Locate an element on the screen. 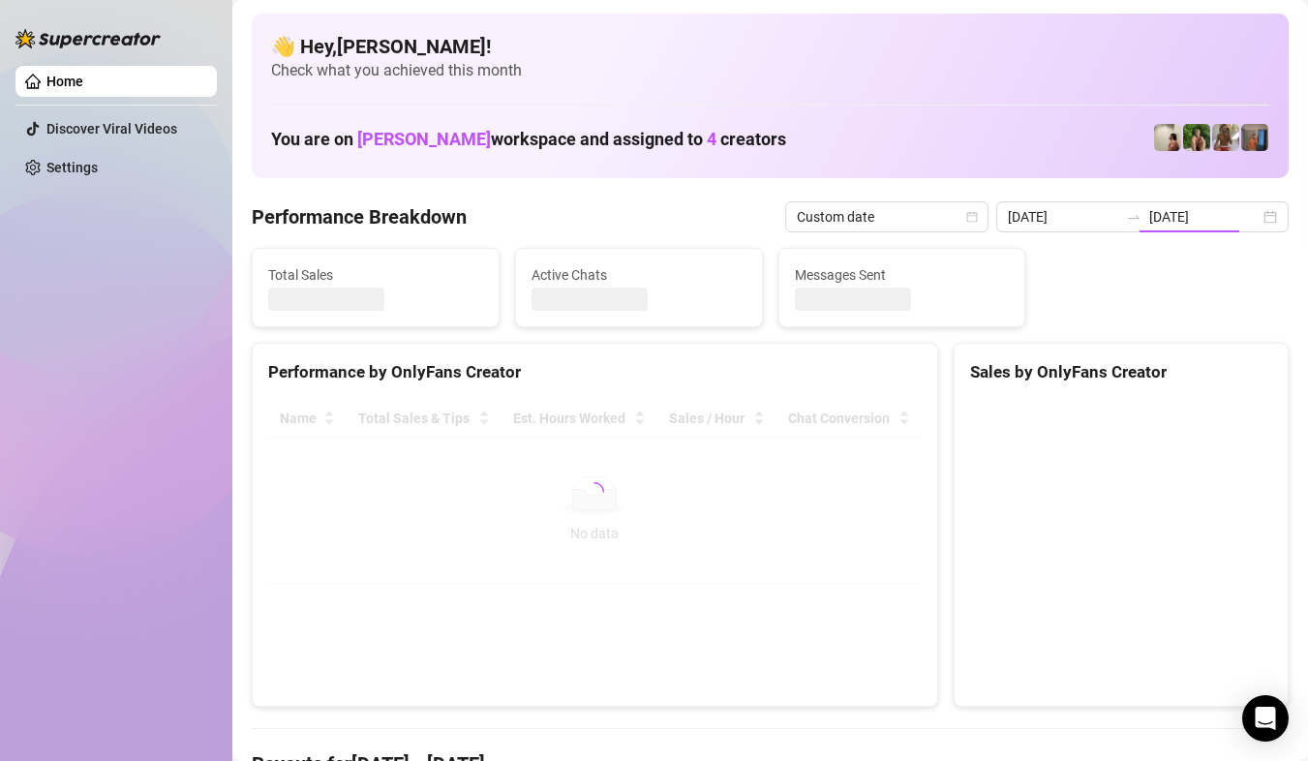 This screenshot has width=1308, height=761. span: 4 is located at coordinates (712, 138).